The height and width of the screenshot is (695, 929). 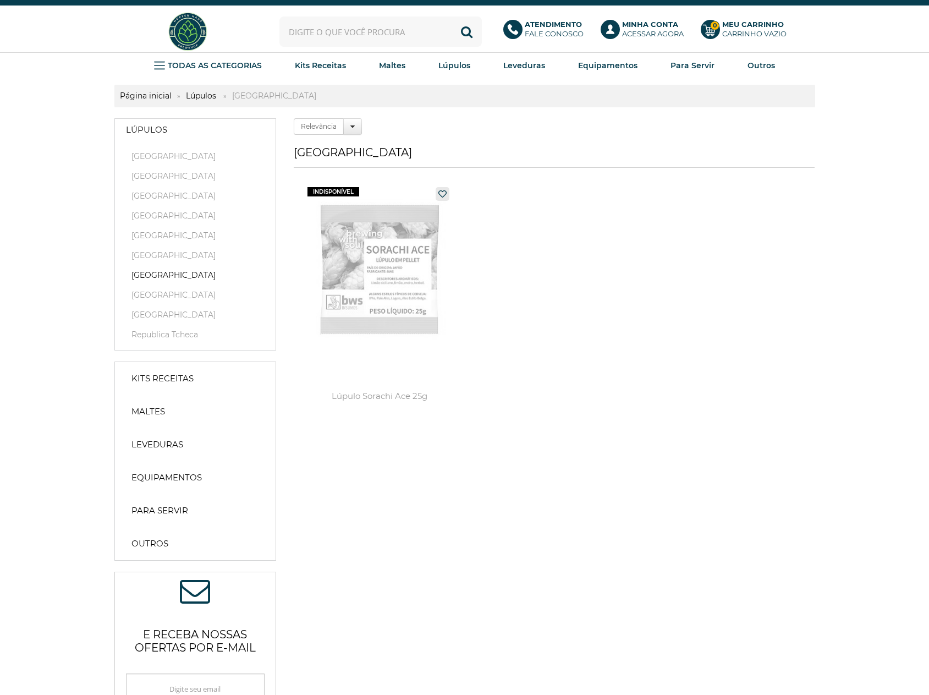 What do you see at coordinates (188, 31) in the screenshot?
I see `img: Hopfen Haus BrewShop` at bounding box center [188, 31].